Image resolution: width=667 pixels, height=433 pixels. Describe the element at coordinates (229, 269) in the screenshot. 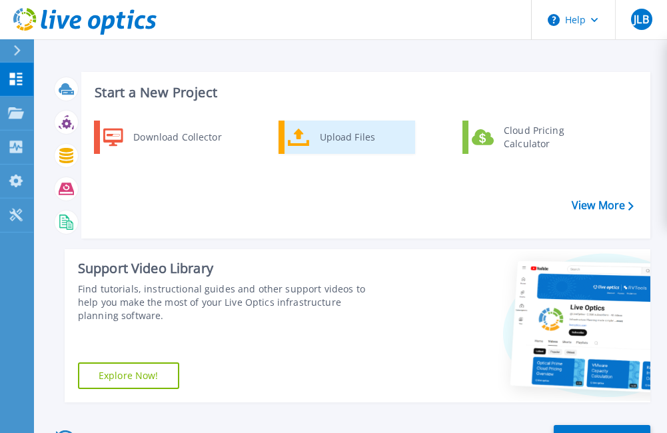

I see `div: Support Video Library` at that location.